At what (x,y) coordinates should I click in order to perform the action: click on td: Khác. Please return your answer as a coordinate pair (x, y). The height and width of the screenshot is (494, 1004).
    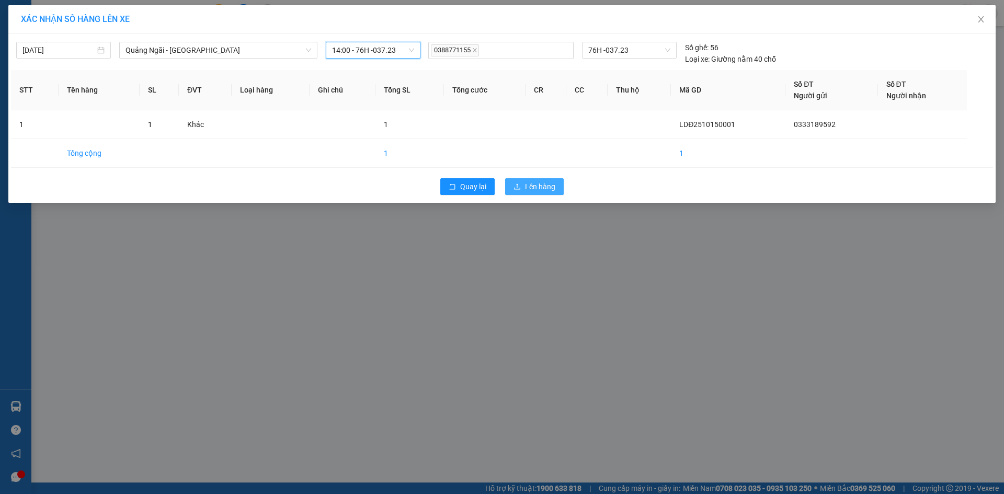
    Looking at the image, I should click on (205, 124).